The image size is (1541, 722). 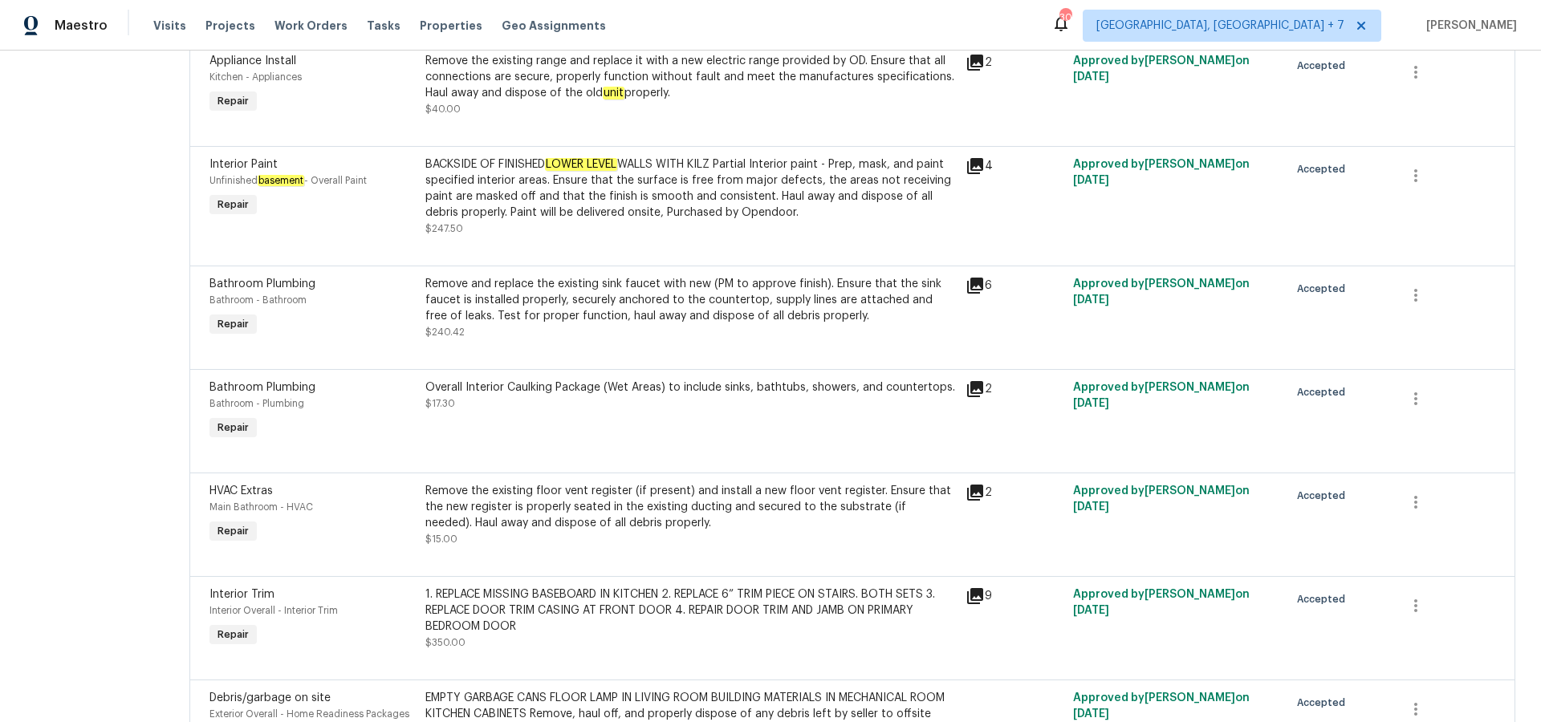 What do you see at coordinates (1065, 18) in the screenshot?
I see `div: 30` at bounding box center [1065, 18].